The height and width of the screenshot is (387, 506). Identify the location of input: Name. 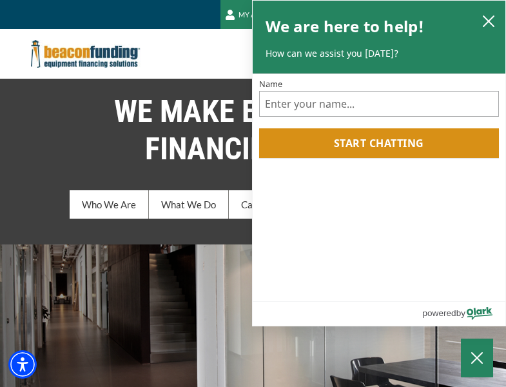
(379, 104).